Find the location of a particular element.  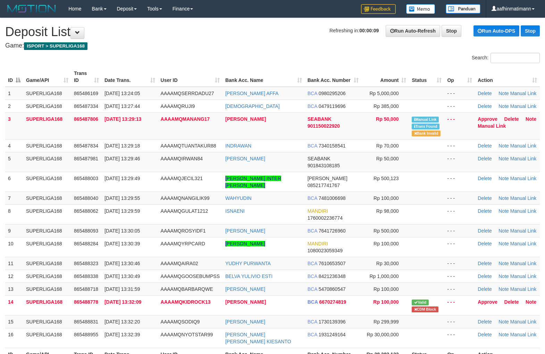

td: 2 is located at coordinates (14, 106).